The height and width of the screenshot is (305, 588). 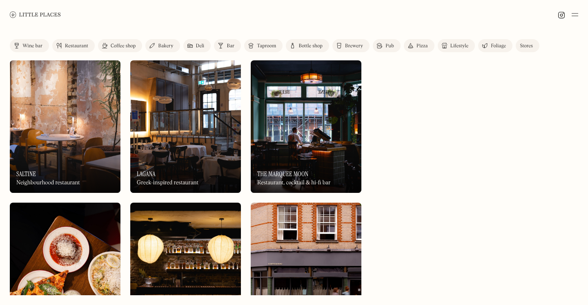 What do you see at coordinates (32, 46) in the screenshot?
I see `div: Wine bar` at bounding box center [32, 46].